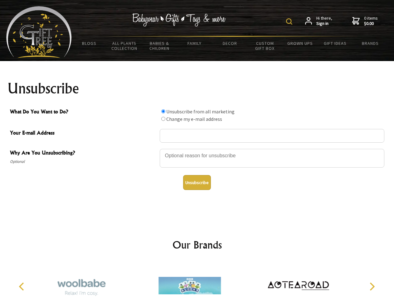 The height and width of the screenshot is (299, 394). What do you see at coordinates (265, 46) in the screenshot?
I see `a: Custom Gift Box` at bounding box center [265, 46].